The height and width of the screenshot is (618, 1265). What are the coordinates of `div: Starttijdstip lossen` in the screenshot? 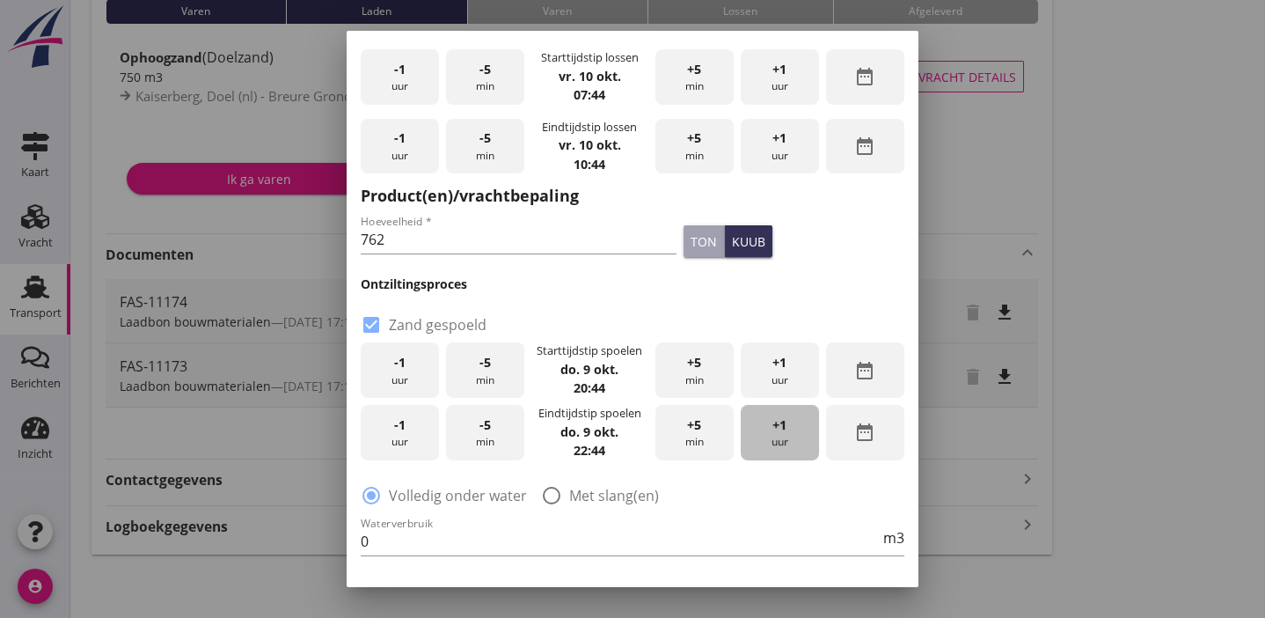 It's located at (589, 57).